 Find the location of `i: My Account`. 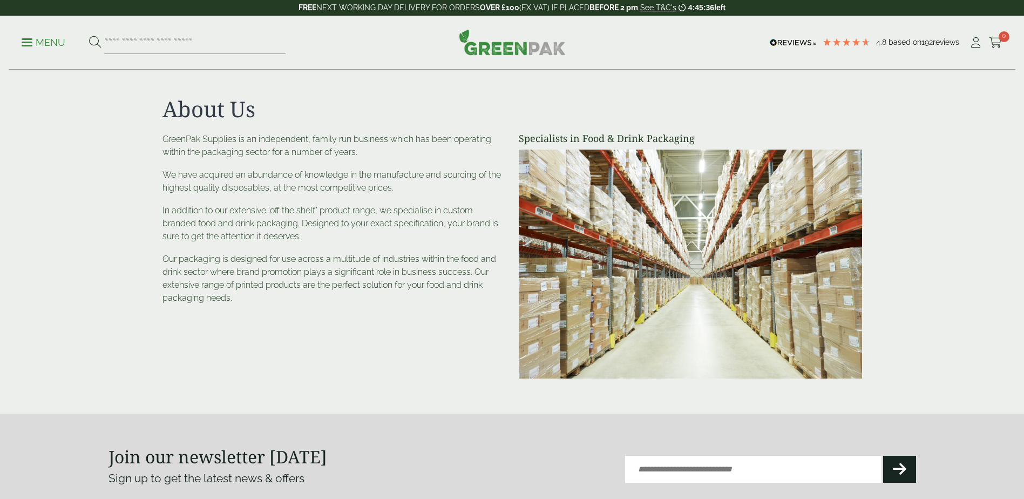

i: My Account is located at coordinates (976, 43).